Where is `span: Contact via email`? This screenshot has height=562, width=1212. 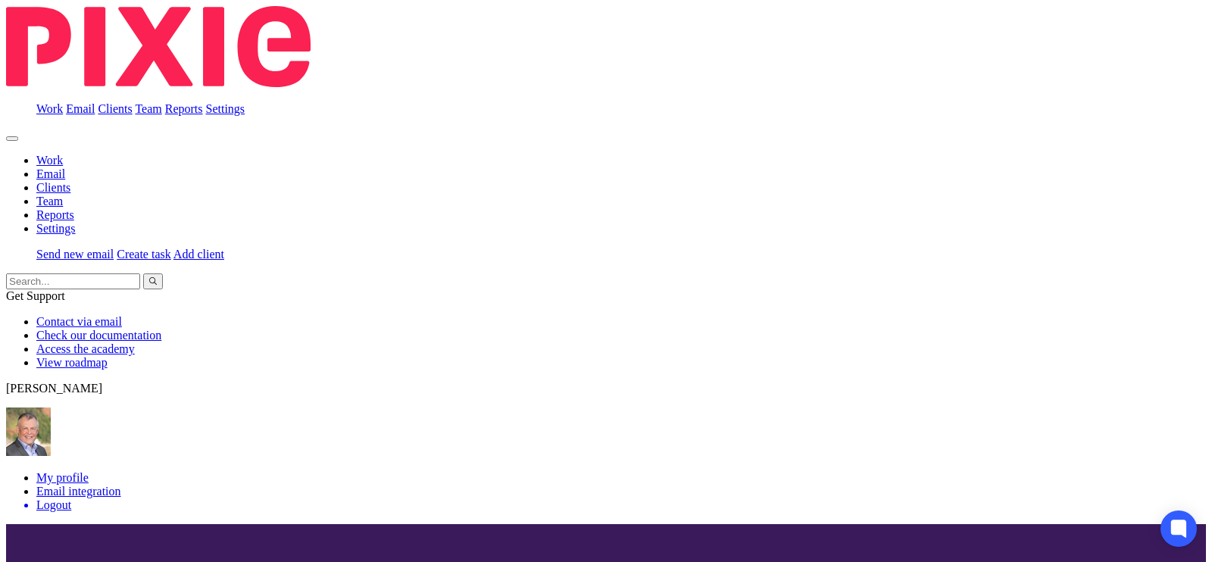
span: Contact via email is located at coordinates (79, 321).